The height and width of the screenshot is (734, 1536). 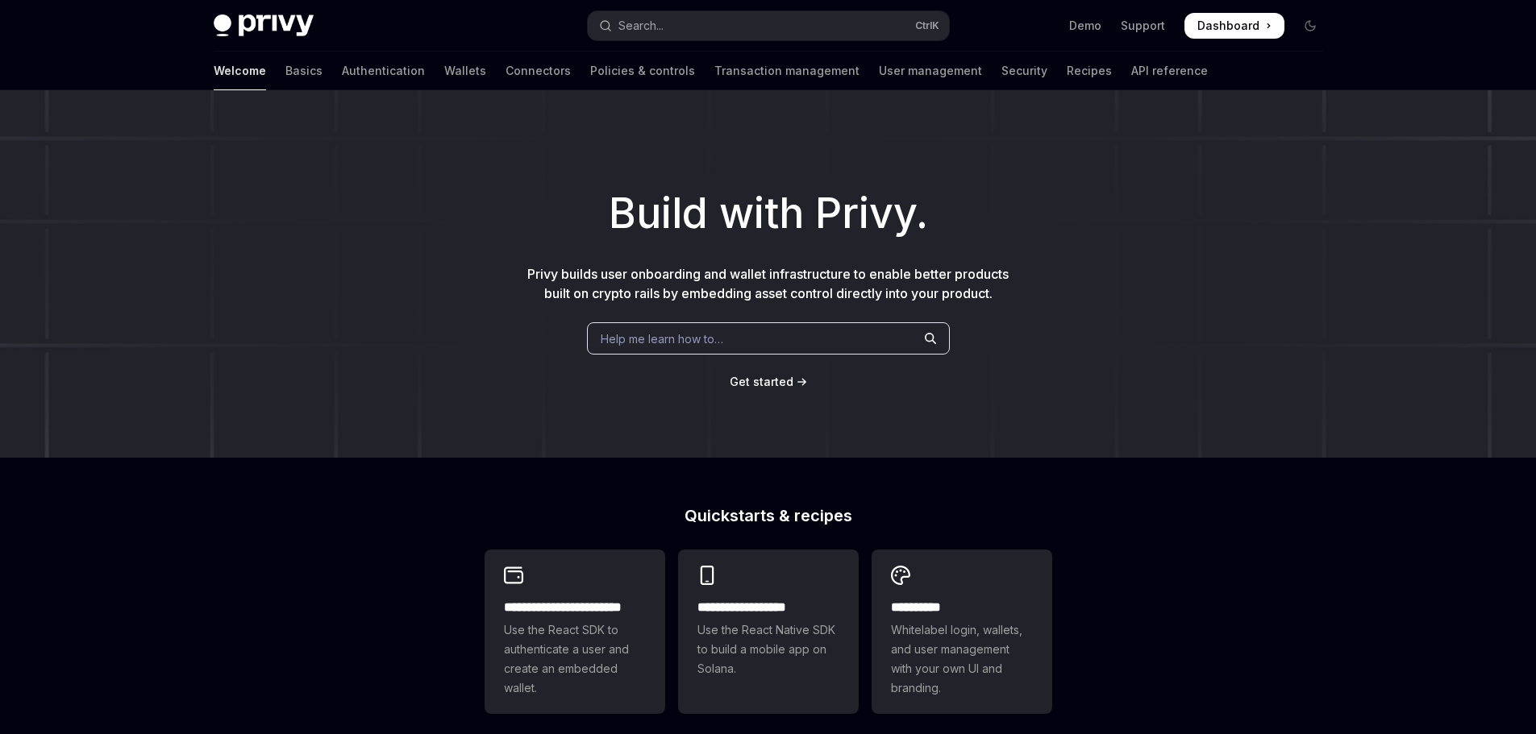 I want to click on a: Security, so click(x=1024, y=71).